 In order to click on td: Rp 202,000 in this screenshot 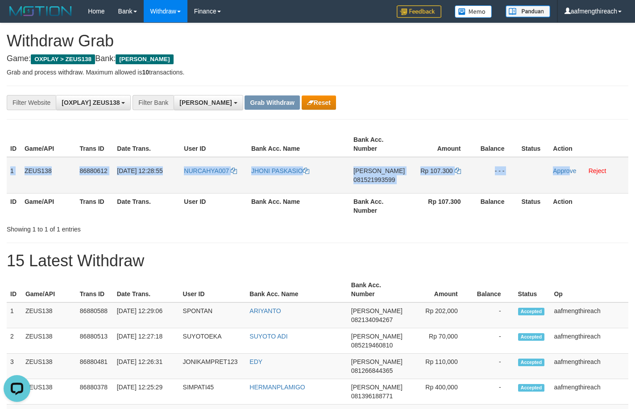, I will do `click(438, 315)`.